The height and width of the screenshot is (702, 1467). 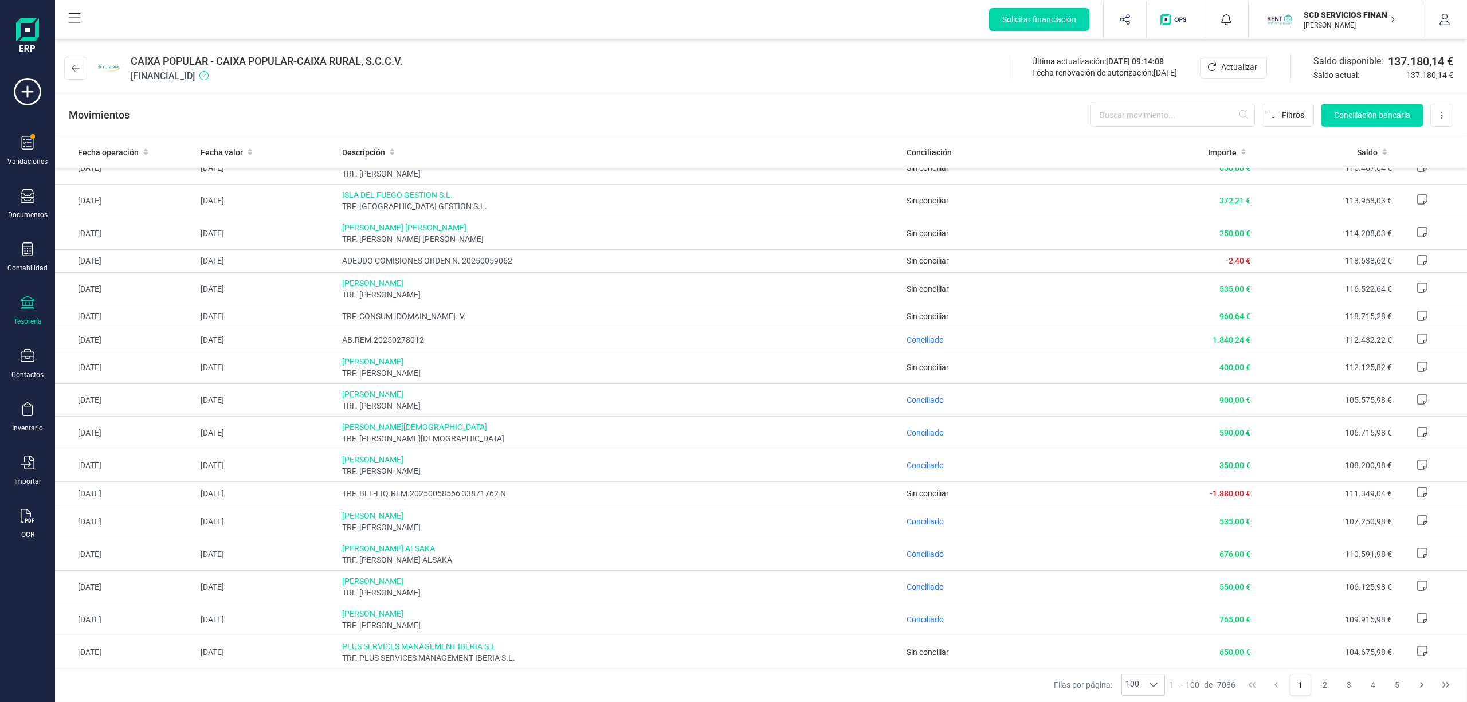 I want to click on p: Movimientos, so click(x=99, y=115).